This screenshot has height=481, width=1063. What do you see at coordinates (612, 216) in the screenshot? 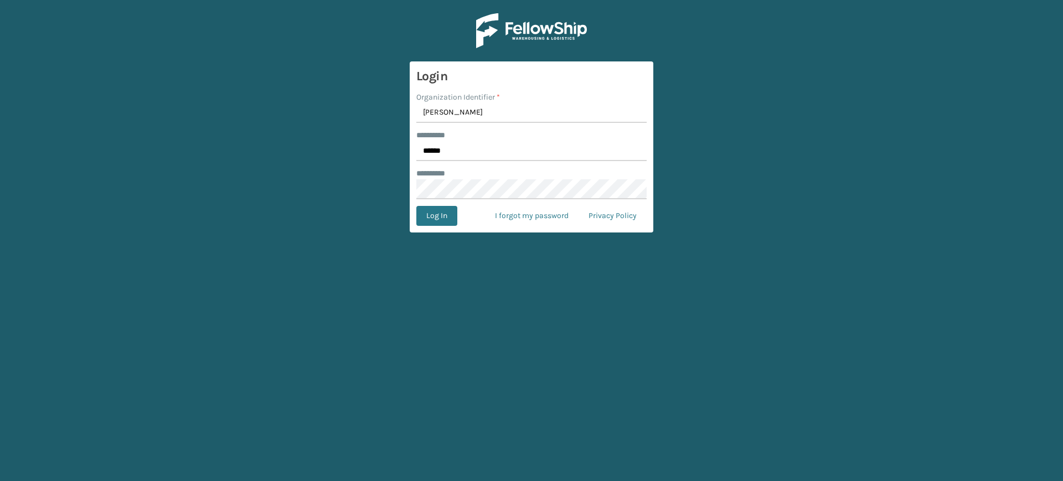
I see `a: Privacy Policy` at bounding box center [612, 216].